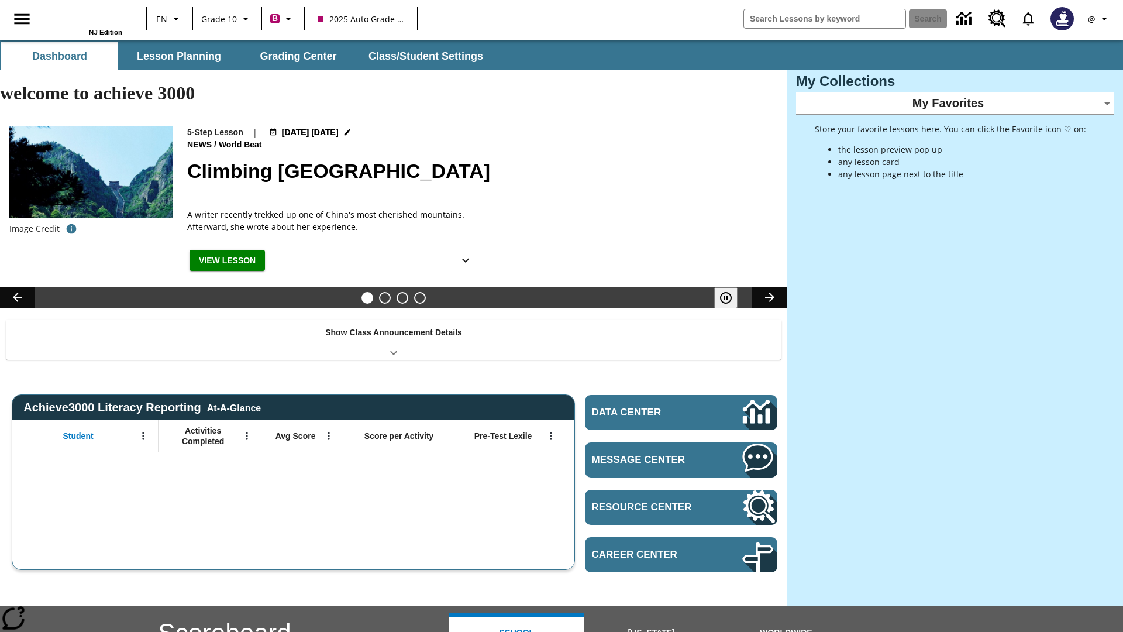 This screenshot has width=1123, height=632. Describe the element at coordinates (402, 298) in the screenshot. I see `button: Slide 3 Pre-release lesson` at that location.